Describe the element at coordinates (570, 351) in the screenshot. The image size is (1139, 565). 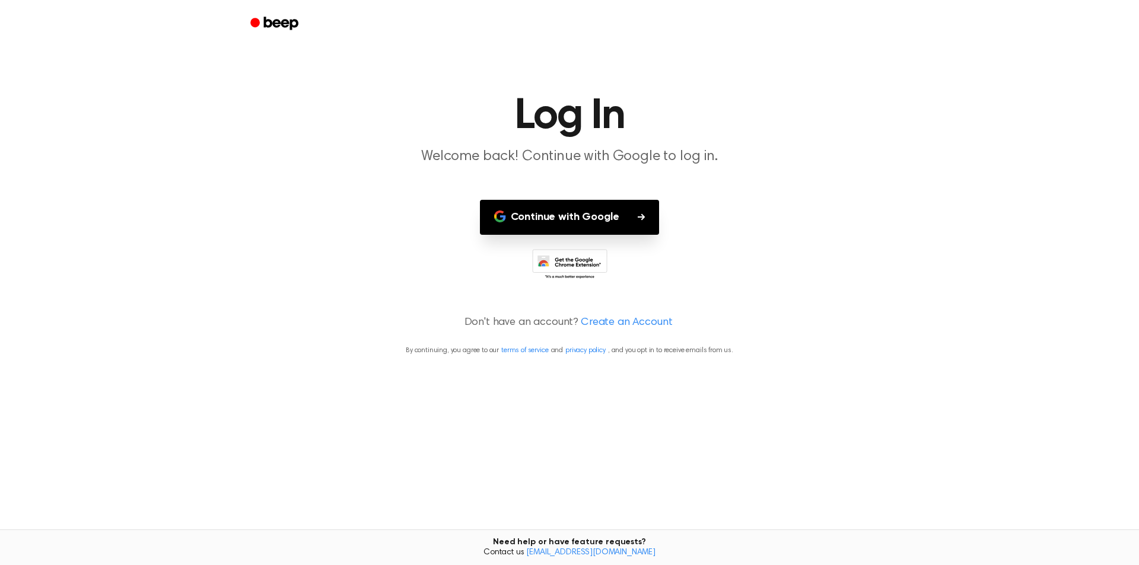
I see `p: By continuing, you agree to our and , and you opt in to receive emails from us.` at that location.